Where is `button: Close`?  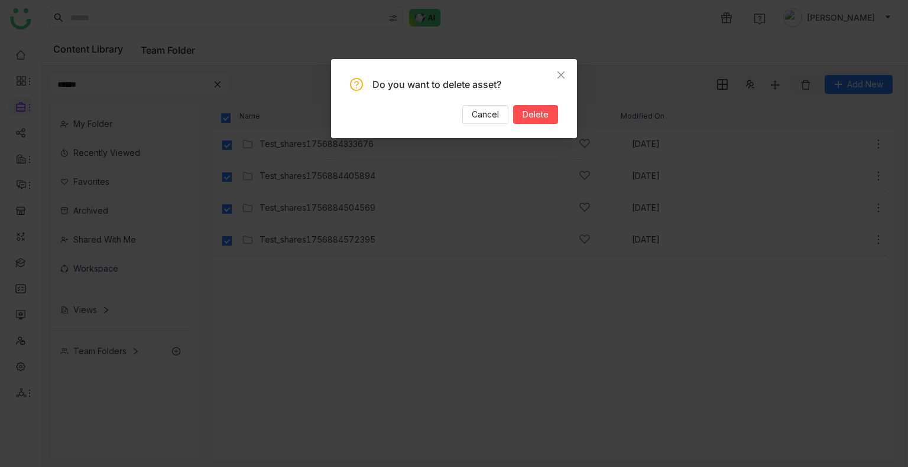
button: Close is located at coordinates (561, 75).